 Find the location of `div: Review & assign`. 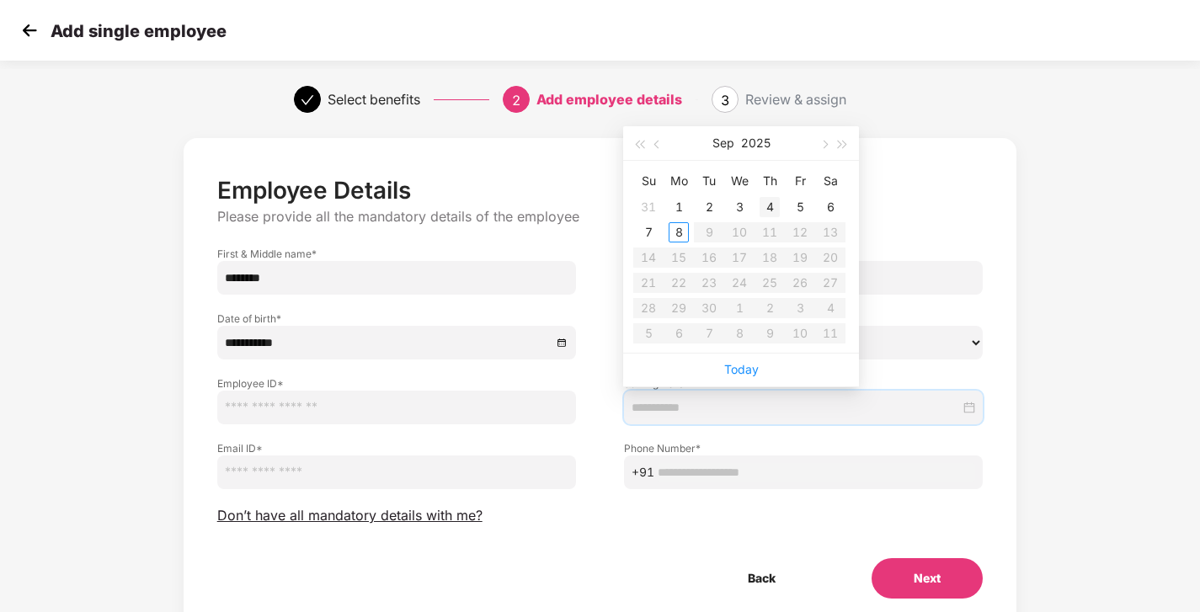

div: Review & assign is located at coordinates (796, 99).